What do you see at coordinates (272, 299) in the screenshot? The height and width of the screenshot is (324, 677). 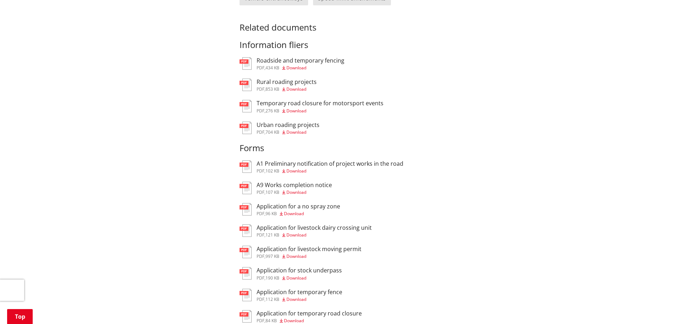 I see `span: 112 KB` at bounding box center [272, 299].